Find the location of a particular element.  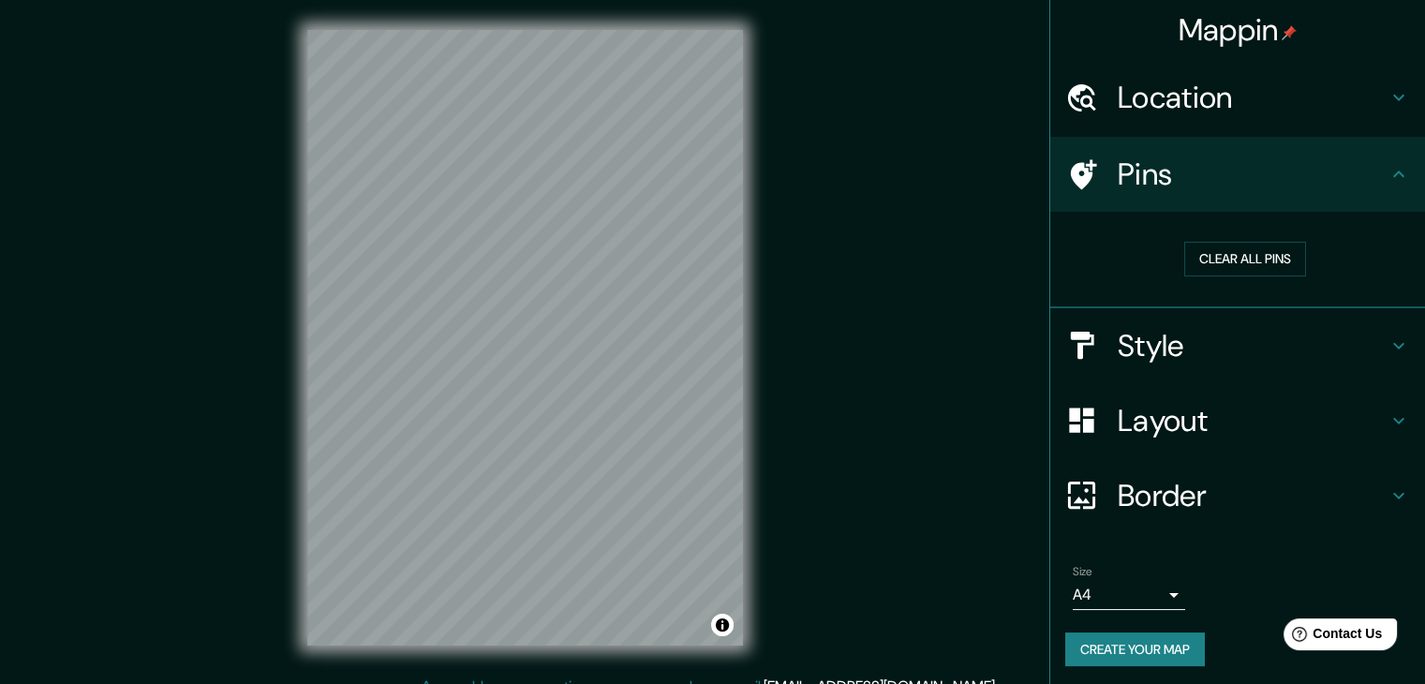

div: Location is located at coordinates (1238, 97).